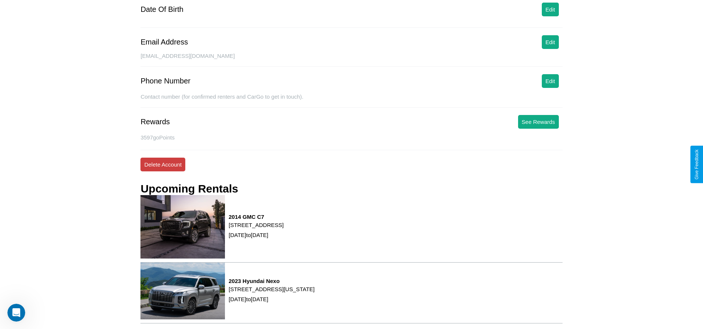  Describe the element at coordinates (272, 280) in the screenshot. I see `h3: 2023 Hyundai Nexo` at that location.